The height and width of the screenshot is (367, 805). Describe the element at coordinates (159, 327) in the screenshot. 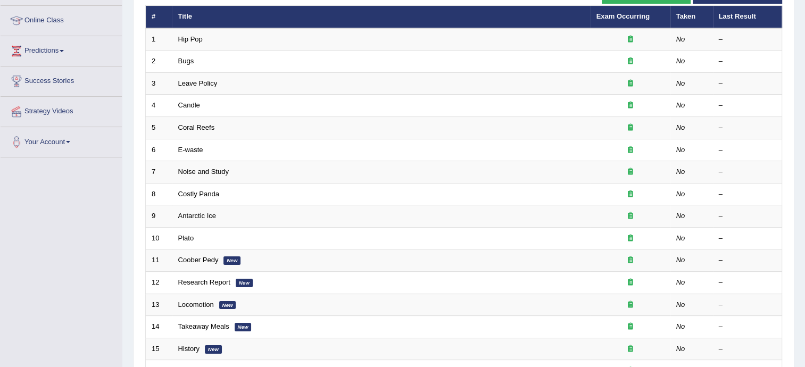

I see `td: 14` at that location.